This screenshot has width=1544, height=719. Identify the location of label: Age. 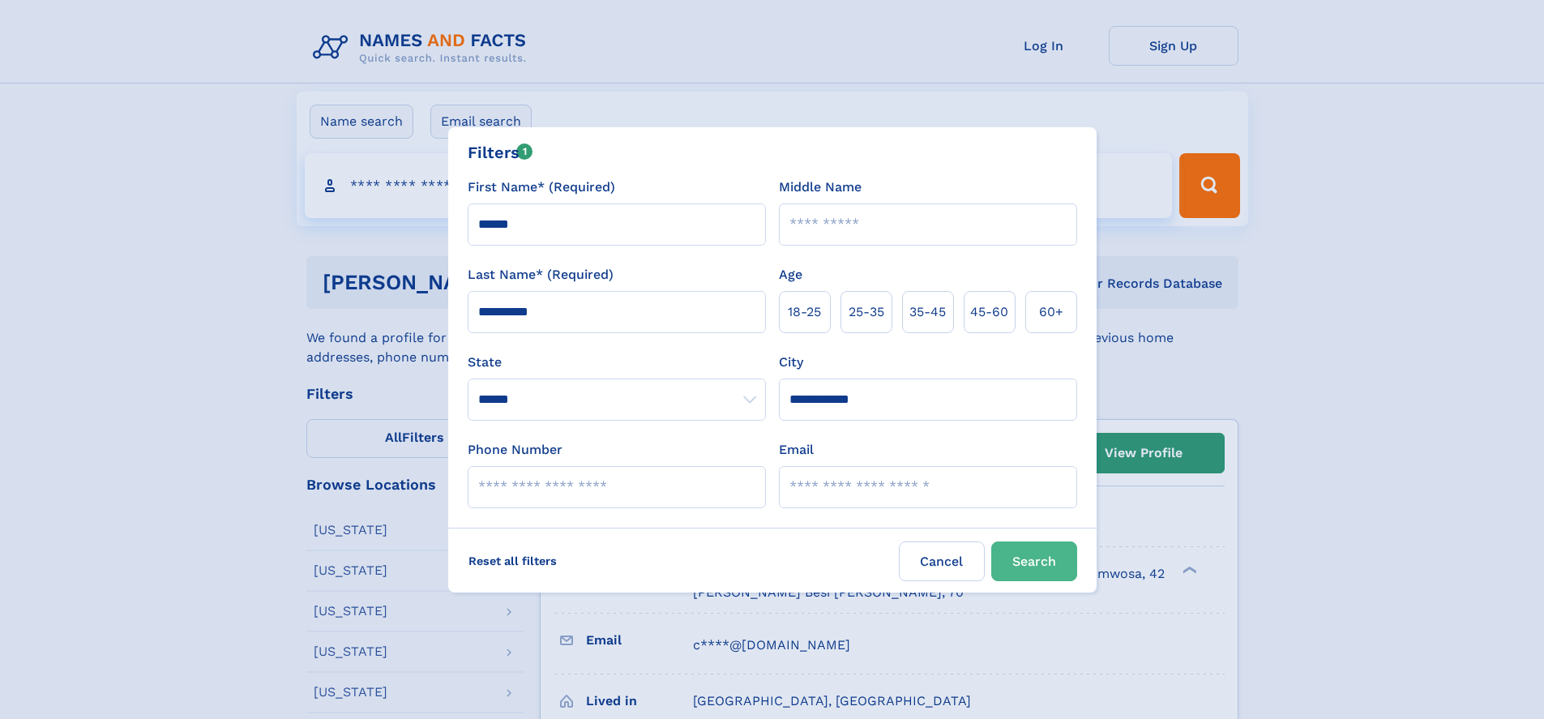
(790, 275).